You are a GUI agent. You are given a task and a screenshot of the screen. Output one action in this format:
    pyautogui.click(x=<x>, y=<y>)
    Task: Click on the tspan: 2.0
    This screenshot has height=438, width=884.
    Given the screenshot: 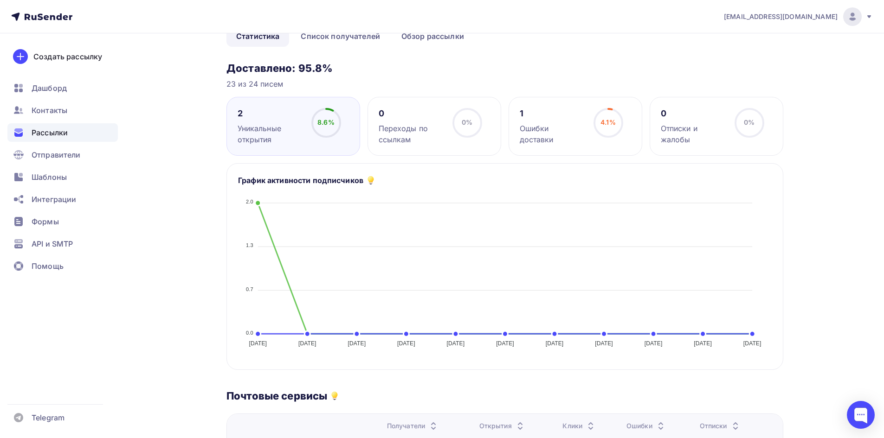 What is the action you would take?
    pyautogui.click(x=250, y=202)
    